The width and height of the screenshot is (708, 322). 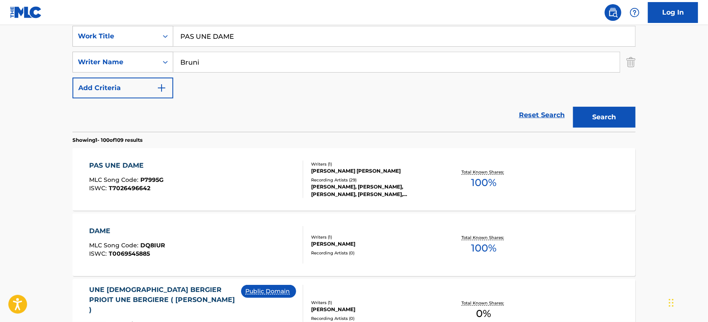 I want to click on img: MLC Logo, so click(x=26, y=12).